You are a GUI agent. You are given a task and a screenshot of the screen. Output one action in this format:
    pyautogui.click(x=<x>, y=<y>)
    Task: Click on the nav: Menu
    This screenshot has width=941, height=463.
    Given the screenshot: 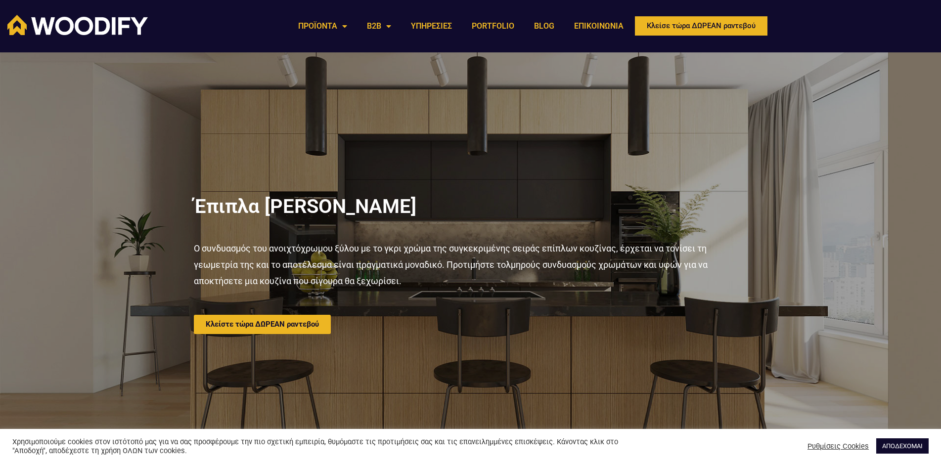 What is the action you would take?
    pyautogui.click(x=461, y=26)
    